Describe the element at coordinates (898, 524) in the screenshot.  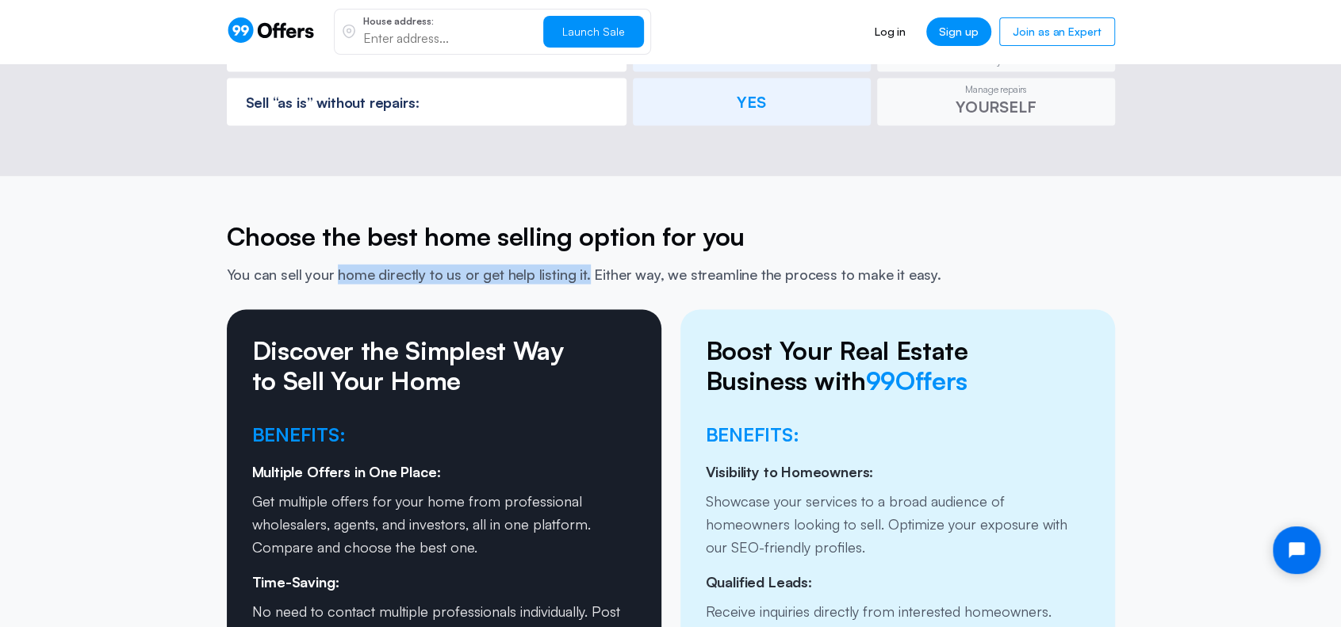
I see `p: Showcase your services to a broad audience of homeowners looking to sell. Optimize your exposure ...` at that location.